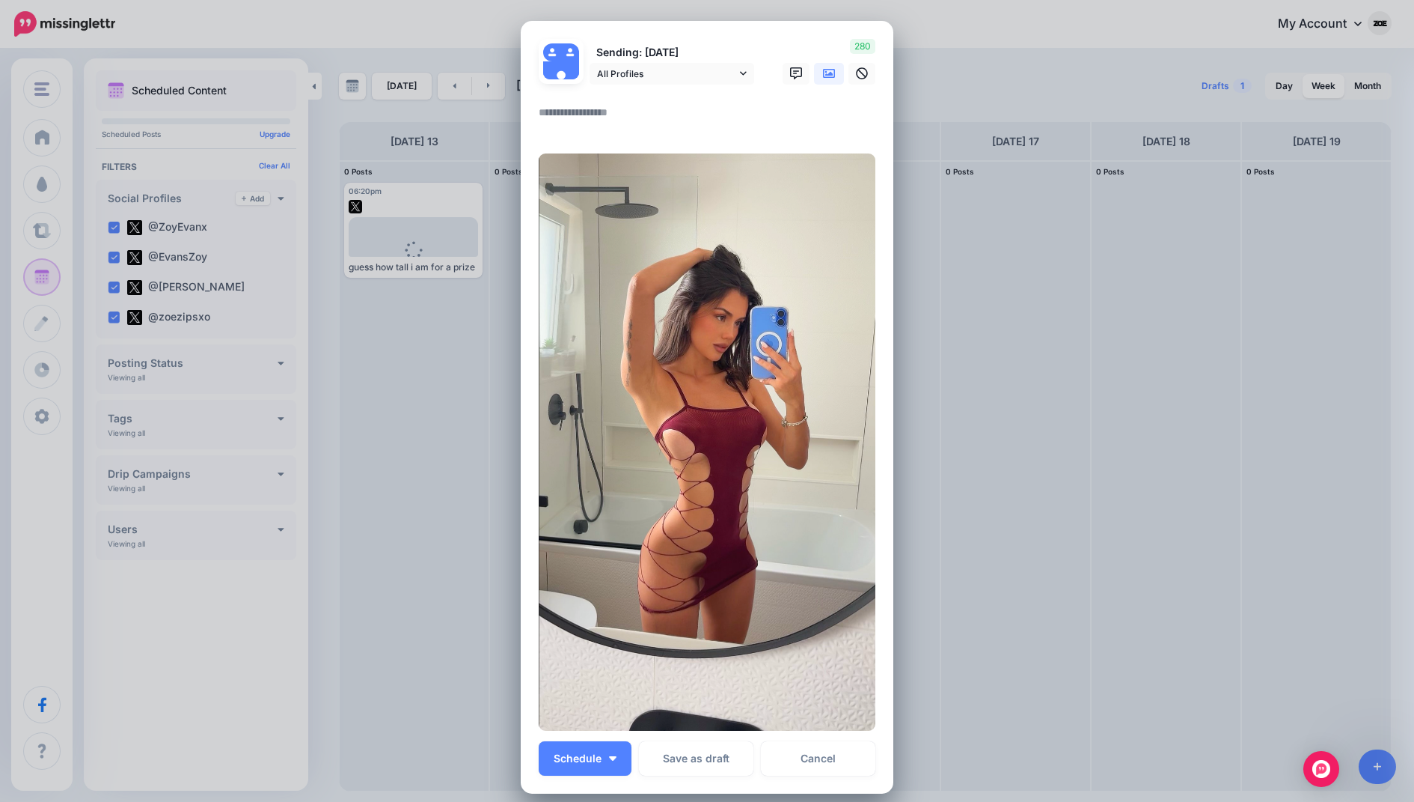 The width and height of the screenshot is (1414, 802). Describe the element at coordinates (578, 758) in the screenshot. I see `span: Schedule` at that location.